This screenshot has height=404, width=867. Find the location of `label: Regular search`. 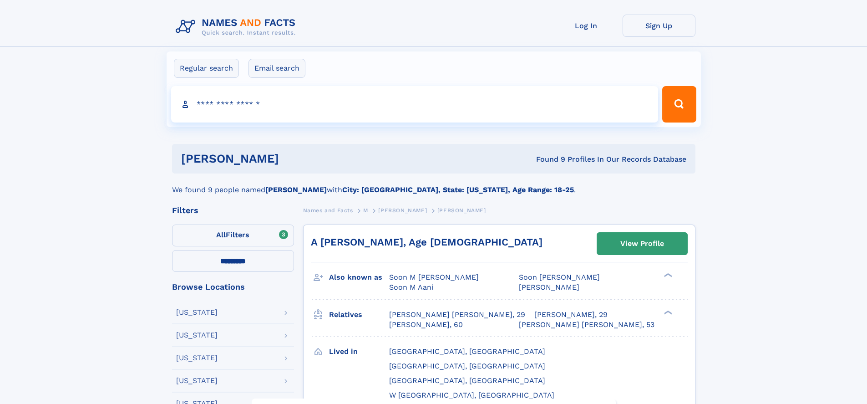

label: Regular search is located at coordinates (206, 68).